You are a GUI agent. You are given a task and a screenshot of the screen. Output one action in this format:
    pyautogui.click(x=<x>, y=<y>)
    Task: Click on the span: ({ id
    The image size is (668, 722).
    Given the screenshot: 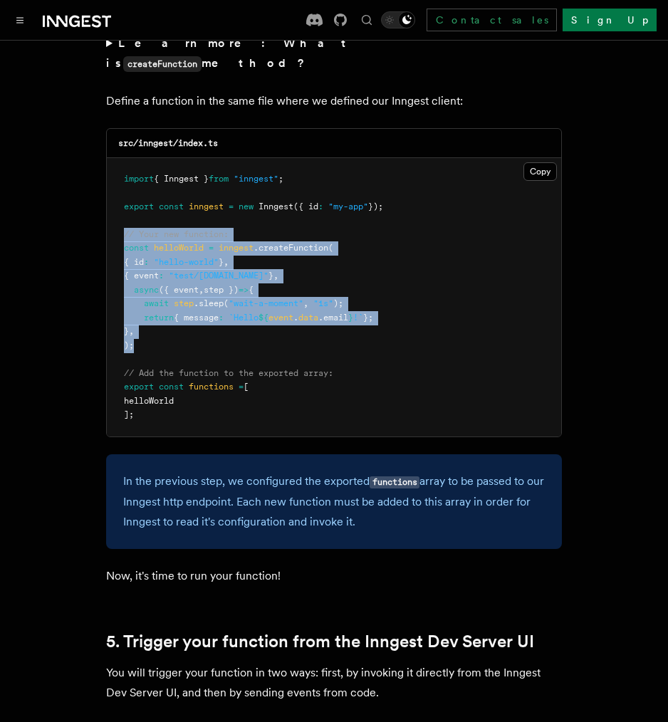 What is the action you would take?
    pyautogui.click(x=306, y=207)
    